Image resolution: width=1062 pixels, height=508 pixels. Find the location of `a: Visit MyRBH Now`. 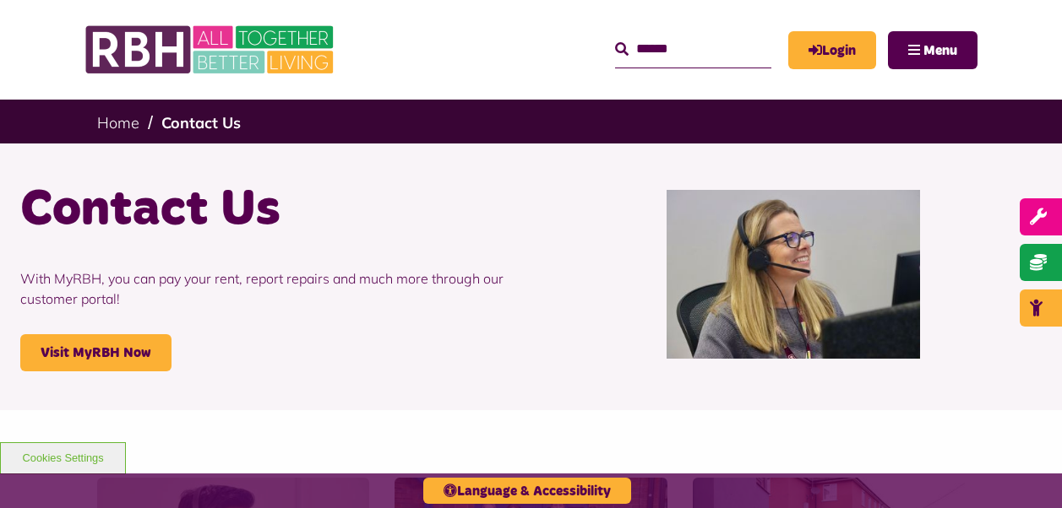

a: Visit MyRBH Now is located at coordinates (95, 353).